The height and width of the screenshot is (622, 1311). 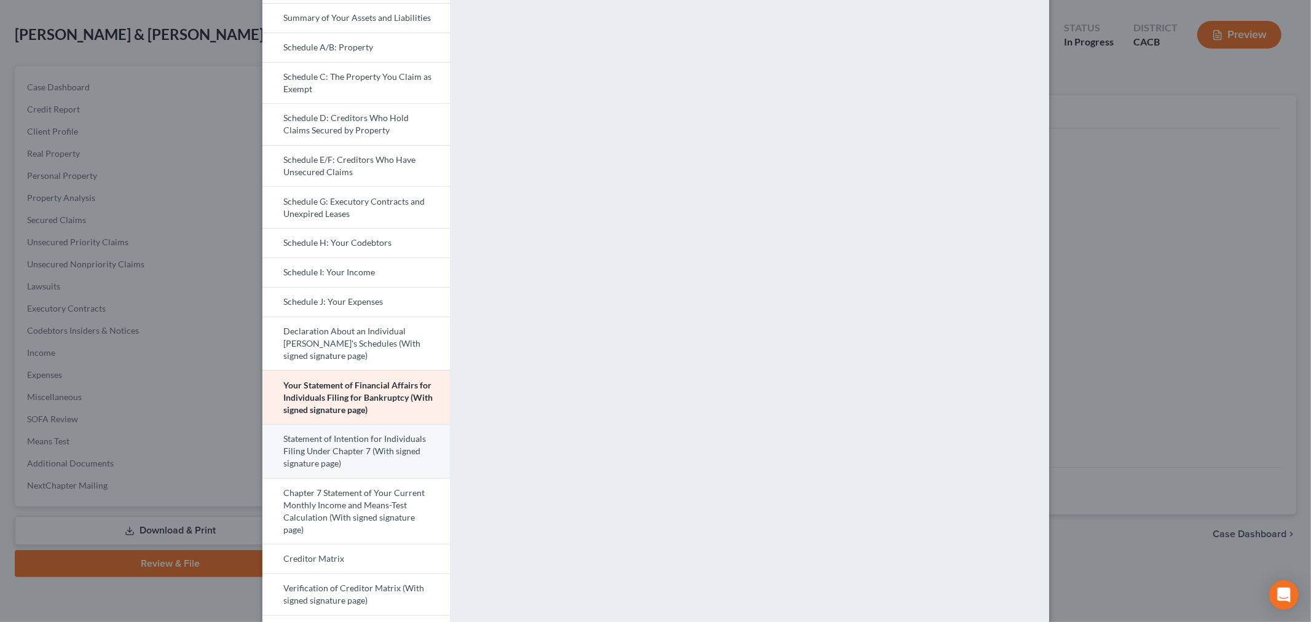 What do you see at coordinates (1284, 595) in the screenshot?
I see `div: Open Intercom Messenger` at bounding box center [1284, 595].